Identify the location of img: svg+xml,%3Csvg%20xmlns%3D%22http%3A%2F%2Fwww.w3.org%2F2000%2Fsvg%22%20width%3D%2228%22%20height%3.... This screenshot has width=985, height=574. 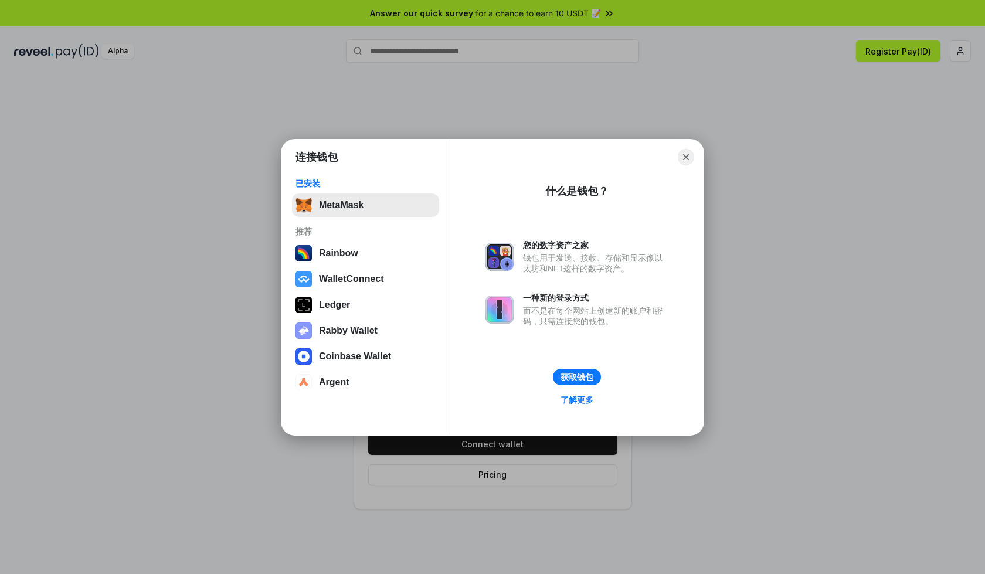
(304, 305).